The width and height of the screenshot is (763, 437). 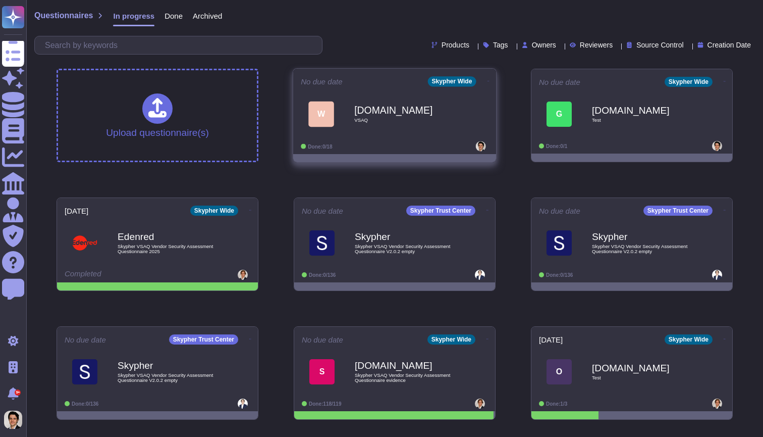 What do you see at coordinates (168, 248) in the screenshot?
I see `span: Skypher VSAQ Vendor Security Assessment Questionnaire 2025` at bounding box center [168, 248].